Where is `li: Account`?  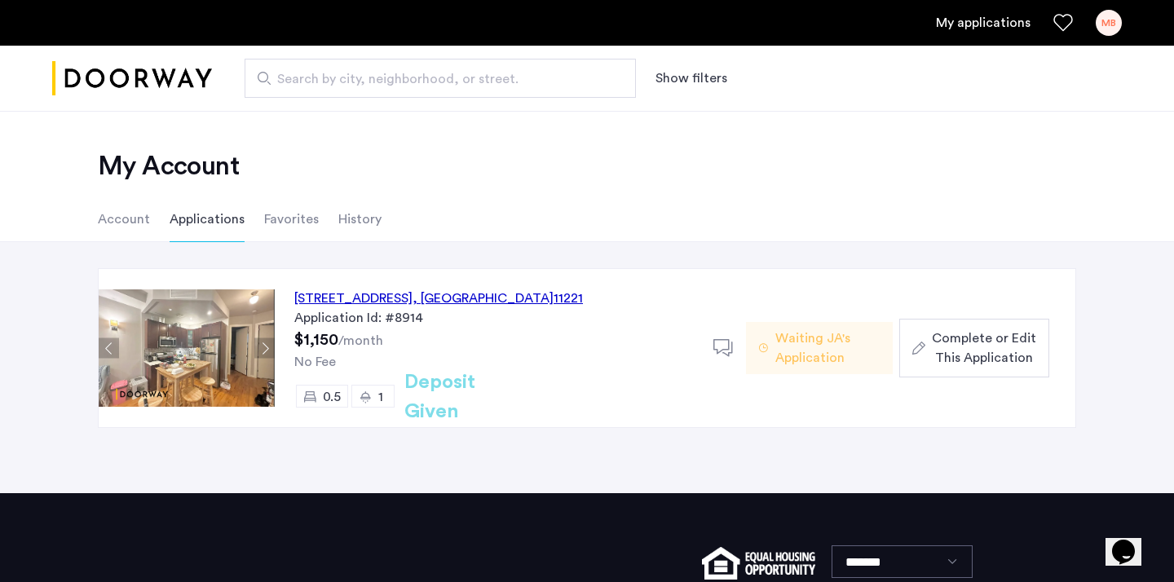 li: Account is located at coordinates (124, 219).